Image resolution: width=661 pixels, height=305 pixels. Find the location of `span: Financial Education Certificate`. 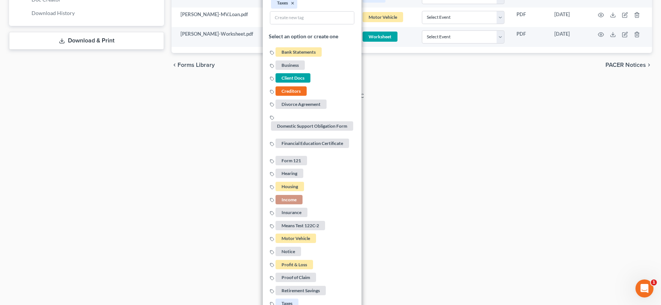

span: Financial Education Certificate is located at coordinates (312, 143).